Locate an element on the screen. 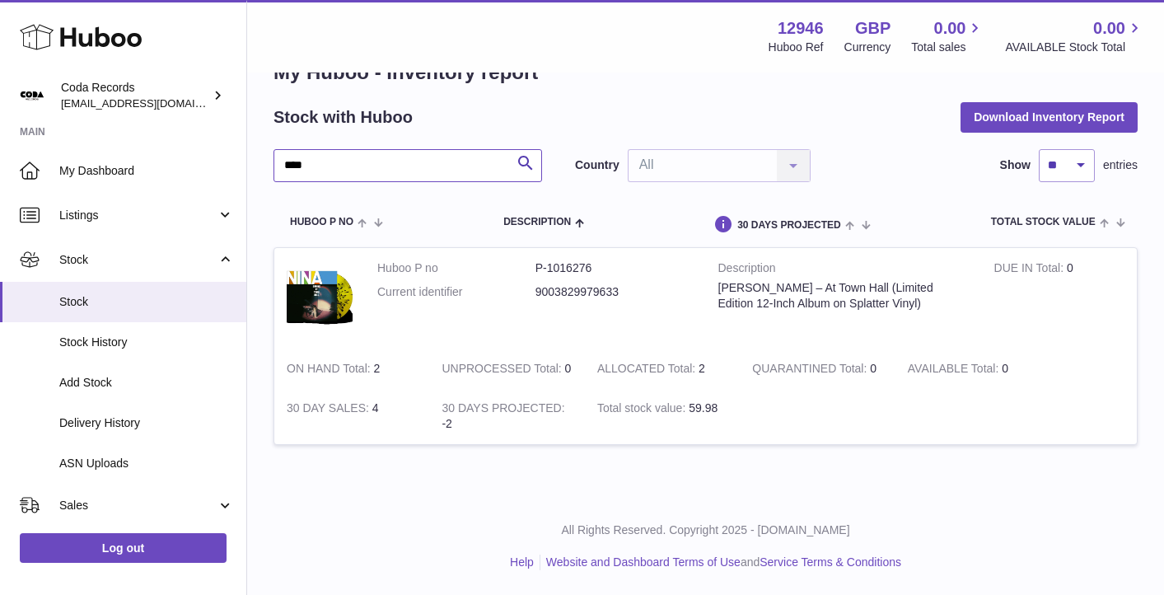  span: Delivery History is located at coordinates (147, 423).